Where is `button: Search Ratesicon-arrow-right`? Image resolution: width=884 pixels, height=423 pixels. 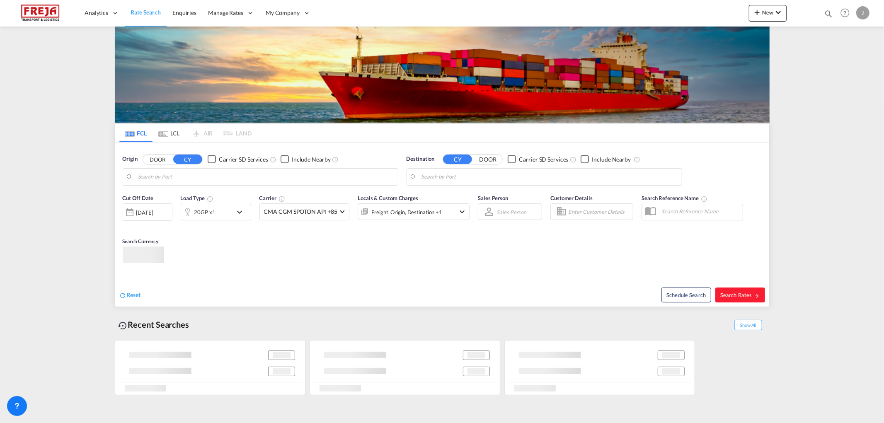
button: Search Ratesicon-arrow-right is located at coordinates (740, 295).